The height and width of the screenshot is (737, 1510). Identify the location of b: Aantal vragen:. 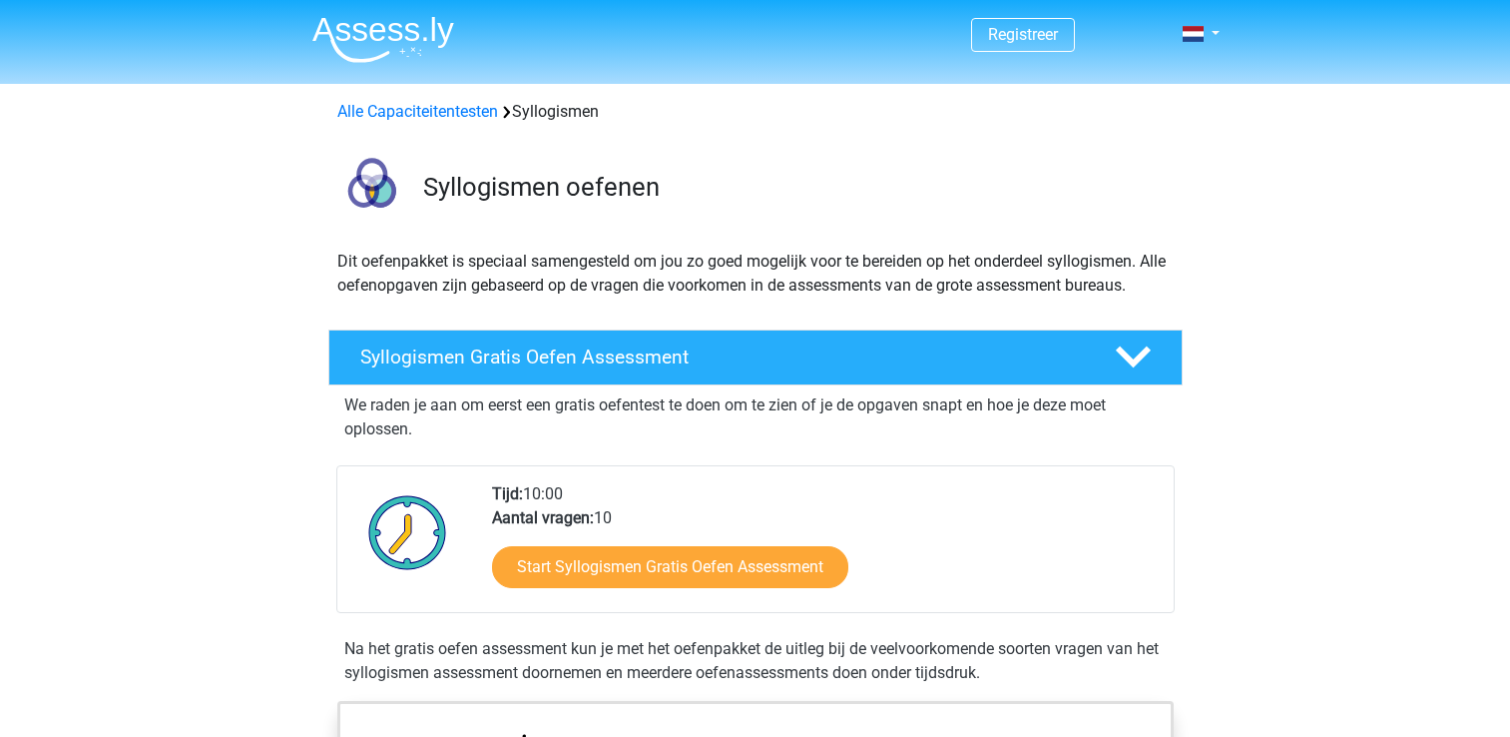
(543, 517).